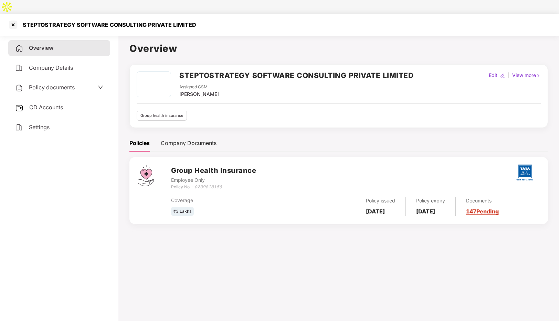  What do you see at coordinates (213, 180) in the screenshot?
I see `div: Employee Only` at bounding box center [213, 180].